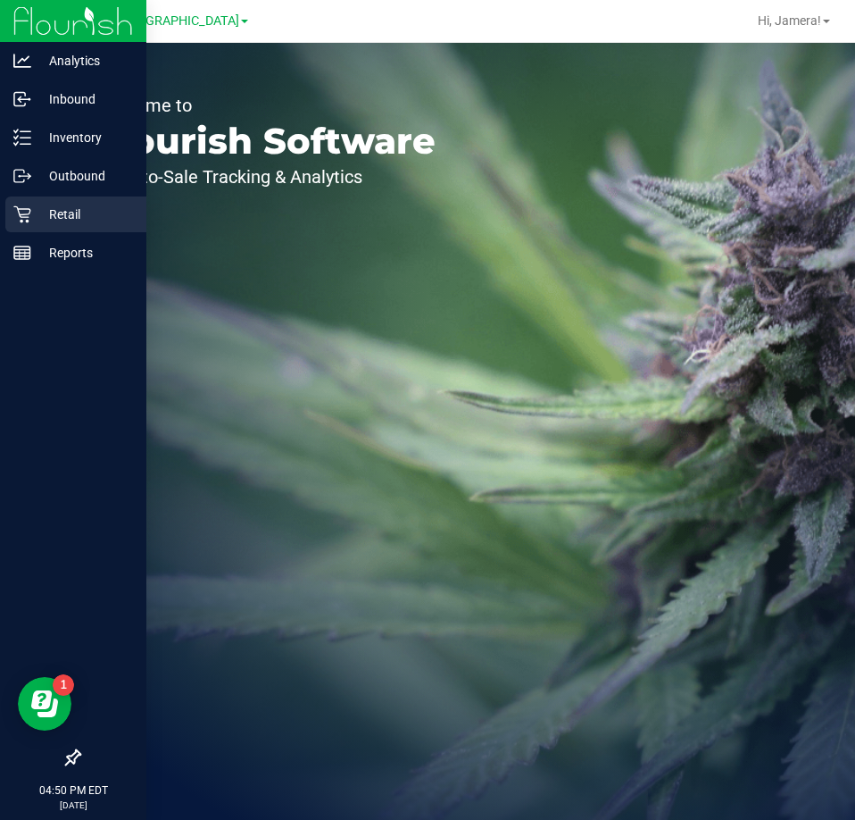 This screenshot has width=855, height=820. What do you see at coordinates (22, 137) in the screenshot?
I see `inline-svg: Inventory` at bounding box center [22, 137].